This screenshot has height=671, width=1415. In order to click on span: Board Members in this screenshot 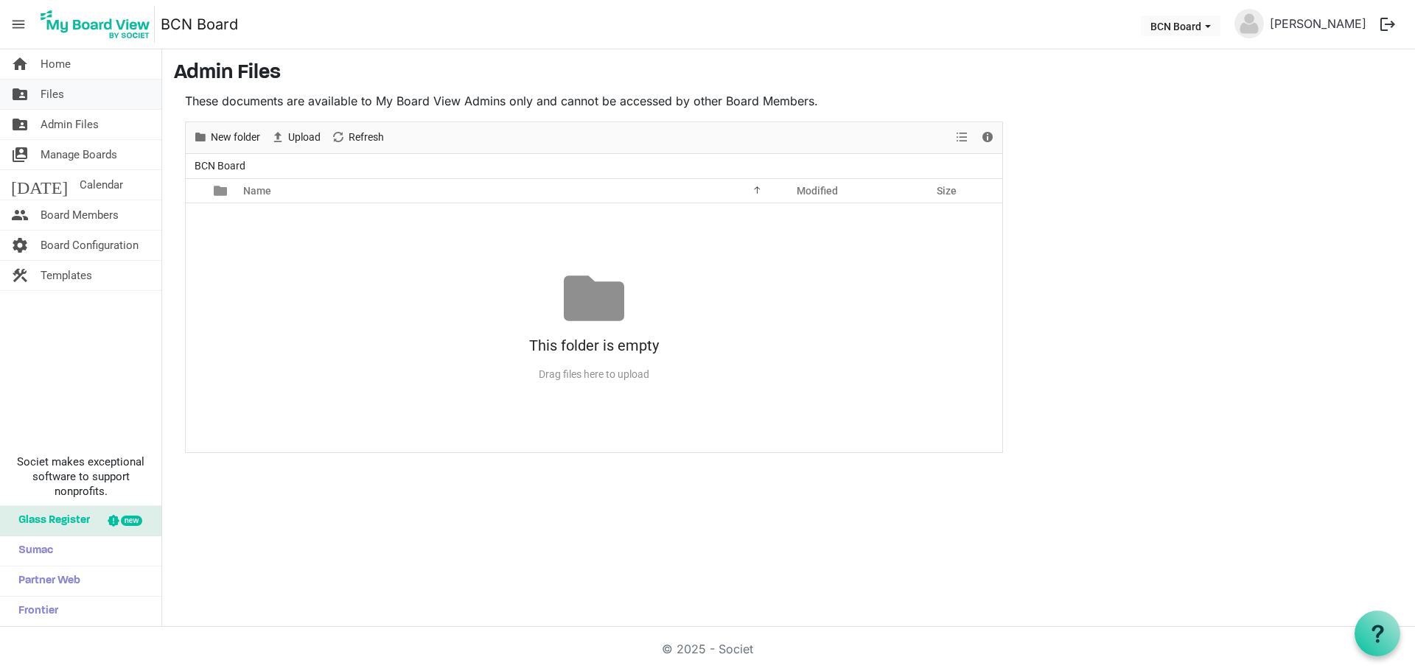, I will do `click(80, 215)`.